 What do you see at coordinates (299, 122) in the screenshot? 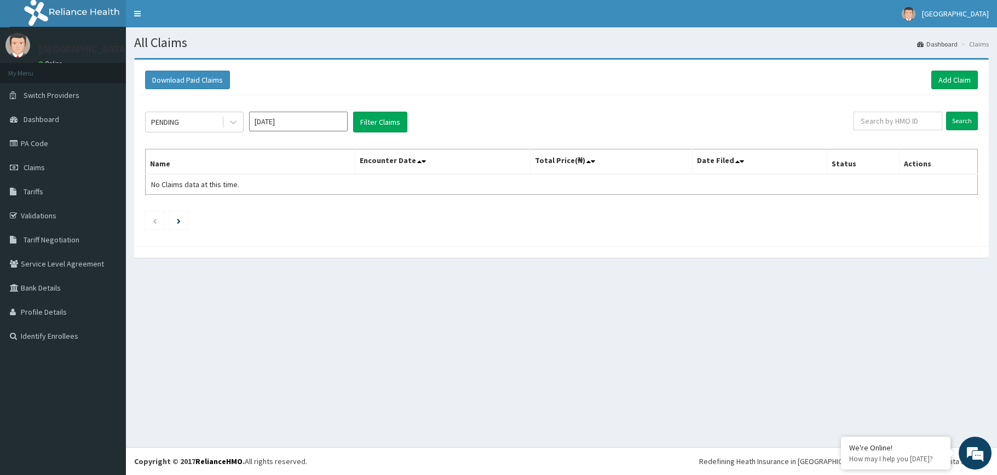
I see `input: Select Month and Year` at bounding box center [299, 122].